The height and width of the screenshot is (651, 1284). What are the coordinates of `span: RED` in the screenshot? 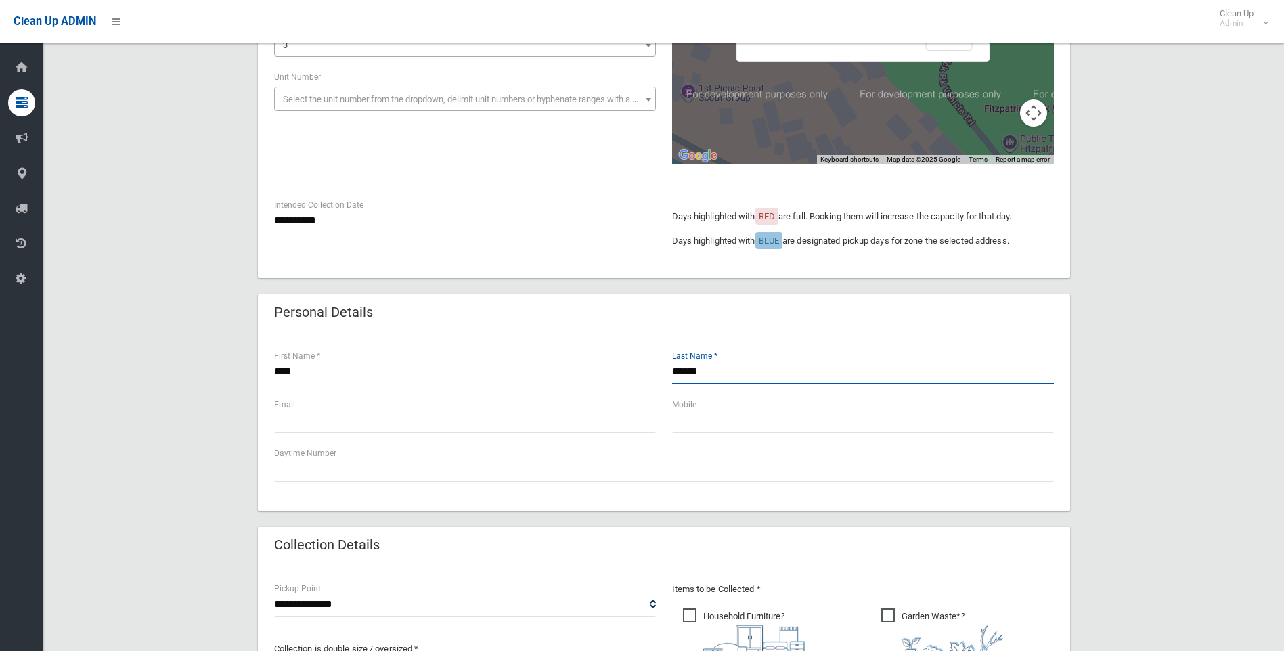 It's located at (767, 216).